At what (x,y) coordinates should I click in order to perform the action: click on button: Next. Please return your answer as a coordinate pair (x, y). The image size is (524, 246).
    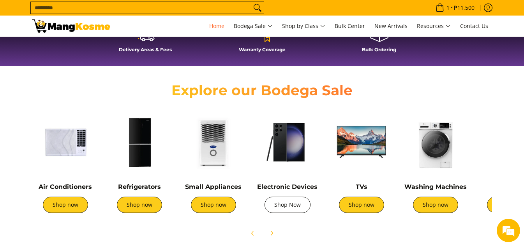
    Looking at the image, I should click on (271, 234).